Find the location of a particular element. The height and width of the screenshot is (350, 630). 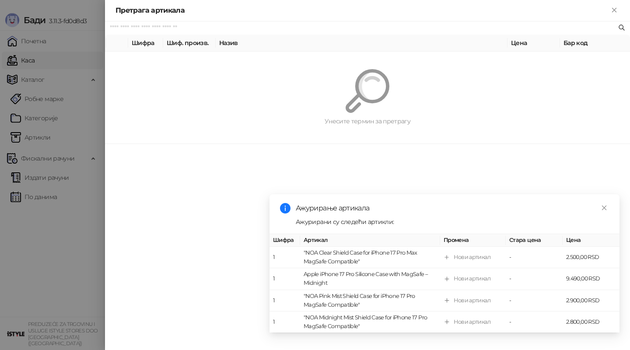

div: Ажурирани су следећи артикли: is located at coordinates (452, 222).